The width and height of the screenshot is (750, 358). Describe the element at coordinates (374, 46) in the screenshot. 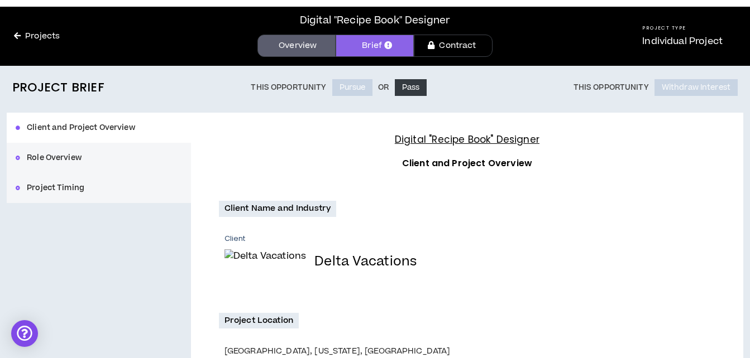

I see `a: Brief` at that location.